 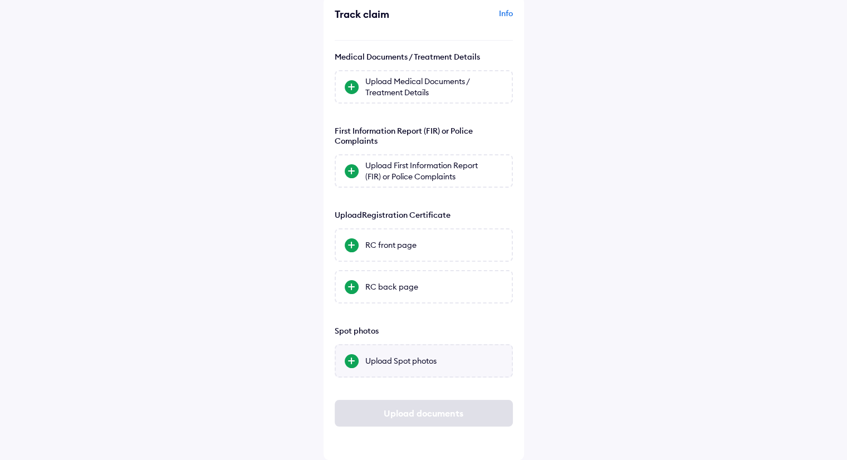 What do you see at coordinates (470, 18) in the screenshot?
I see `div: Info` at bounding box center [470, 18].